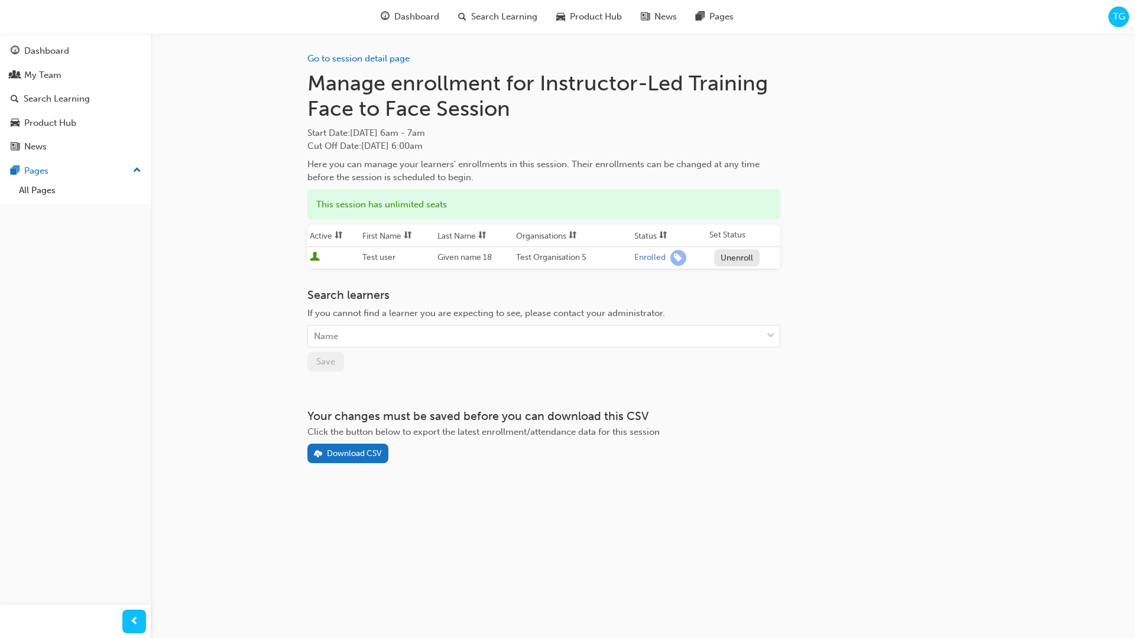 The width and height of the screenshot is (1135, 638). What do you see at coordinates (318, 455) in the screenshot?
I see `span: download-icon` at bounding box center [318, 455].